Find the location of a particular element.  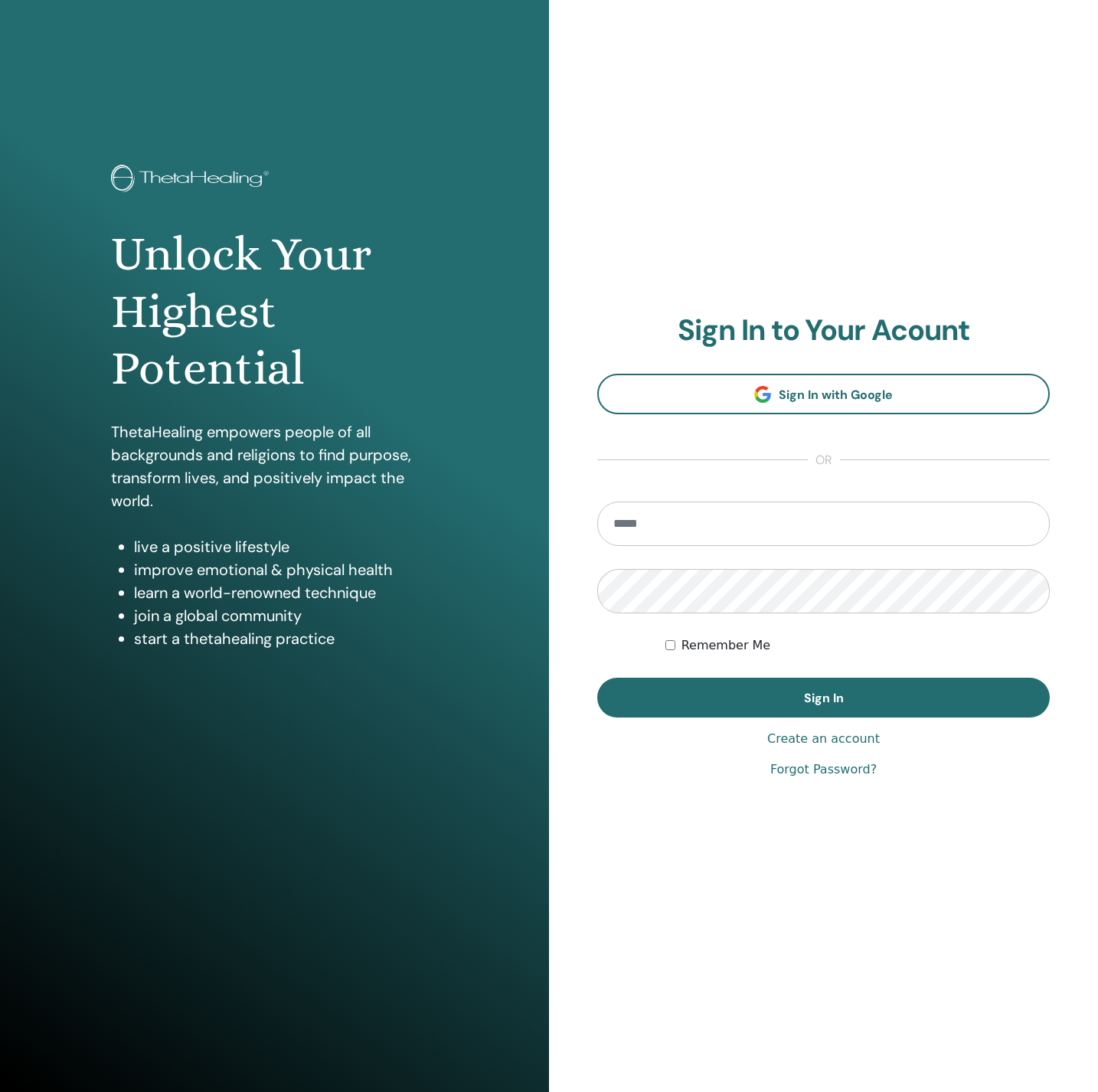

li: live a positive lifestyle is located at coordinates (287, 546).